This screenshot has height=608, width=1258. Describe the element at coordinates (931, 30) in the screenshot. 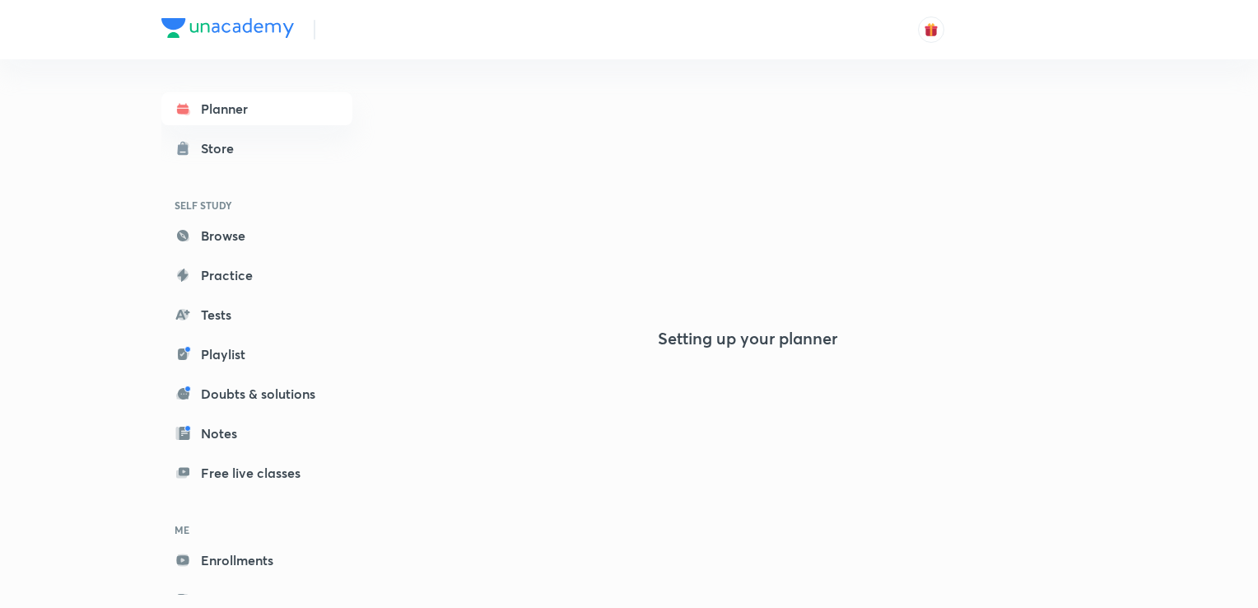

I see `img: avatar` at that location.